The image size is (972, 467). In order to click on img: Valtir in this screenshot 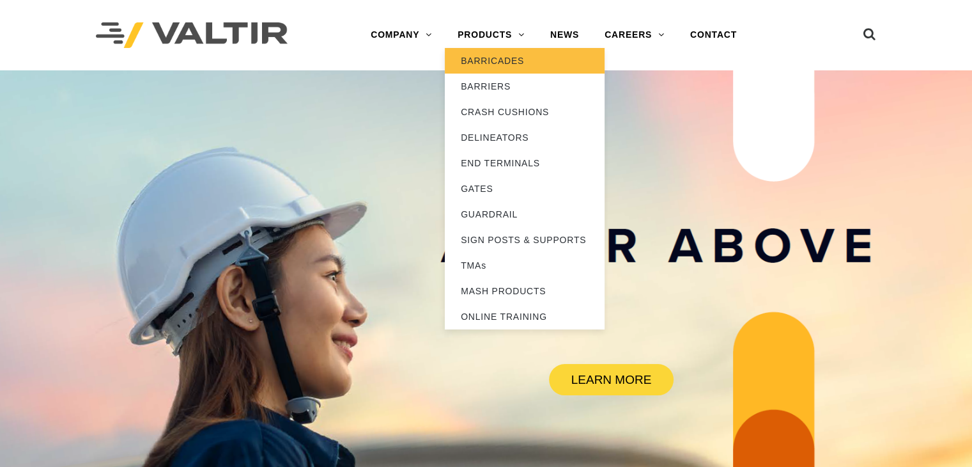, I will do `click(192, 35)`.